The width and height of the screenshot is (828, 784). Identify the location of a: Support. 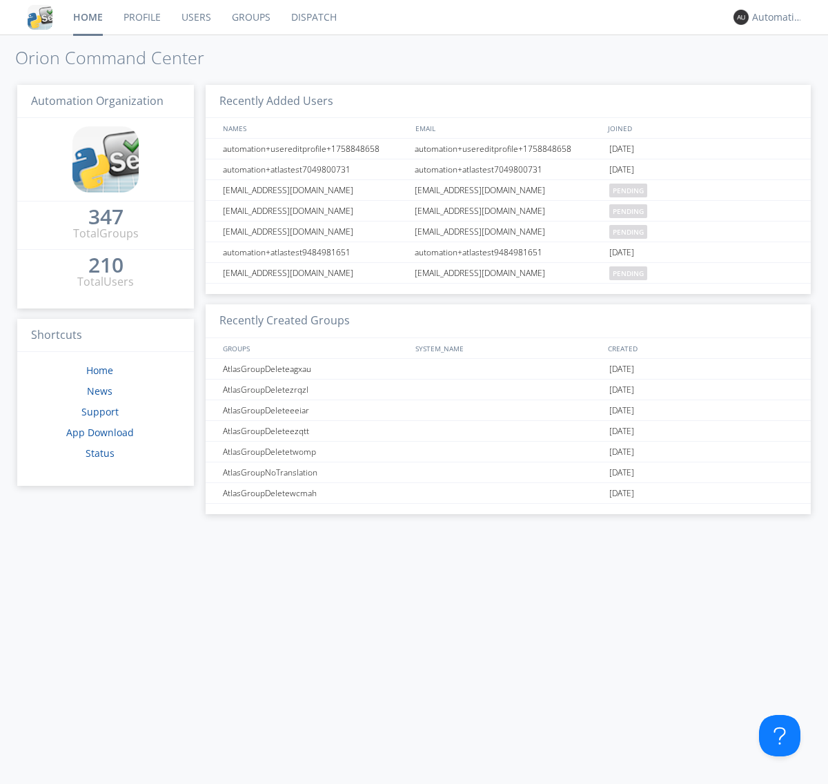
(100, 411).